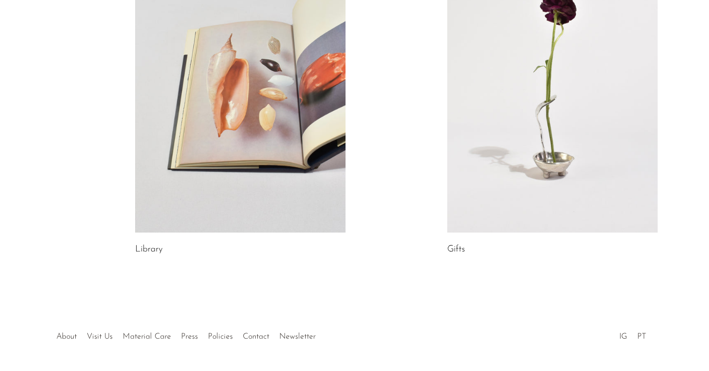 This screenshot has width=709, height=371. Describe the element at coordinates (146, 337) in the screenshot. I see `a: Material Care` at that location.